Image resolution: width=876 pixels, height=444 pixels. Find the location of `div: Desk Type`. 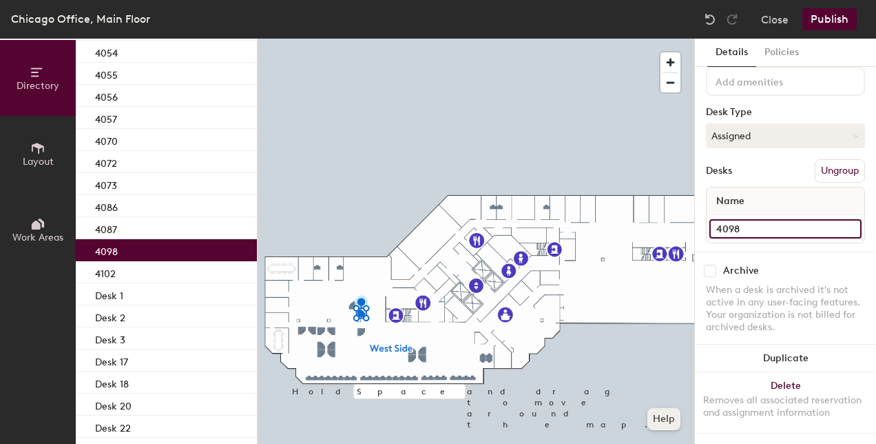

div: Desk Type is located at coordinates (786, 112).